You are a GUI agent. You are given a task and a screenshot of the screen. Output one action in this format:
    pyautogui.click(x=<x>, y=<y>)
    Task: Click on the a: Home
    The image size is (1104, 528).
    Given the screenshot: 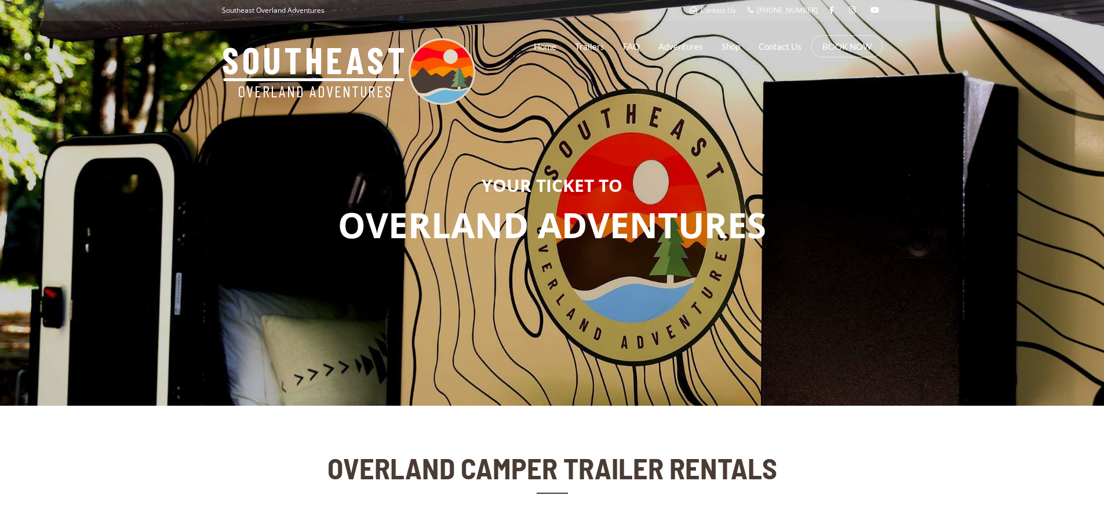 What is the action you would take?
    pyautogui.click(x=545, y=46)
    